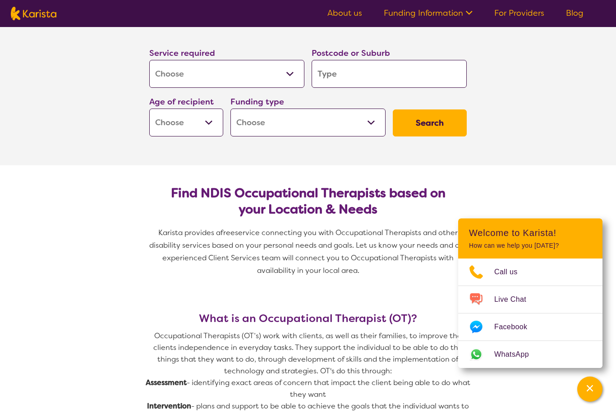 The image size is (616, 413). I want to click on span: Call us, so click(511, 272).